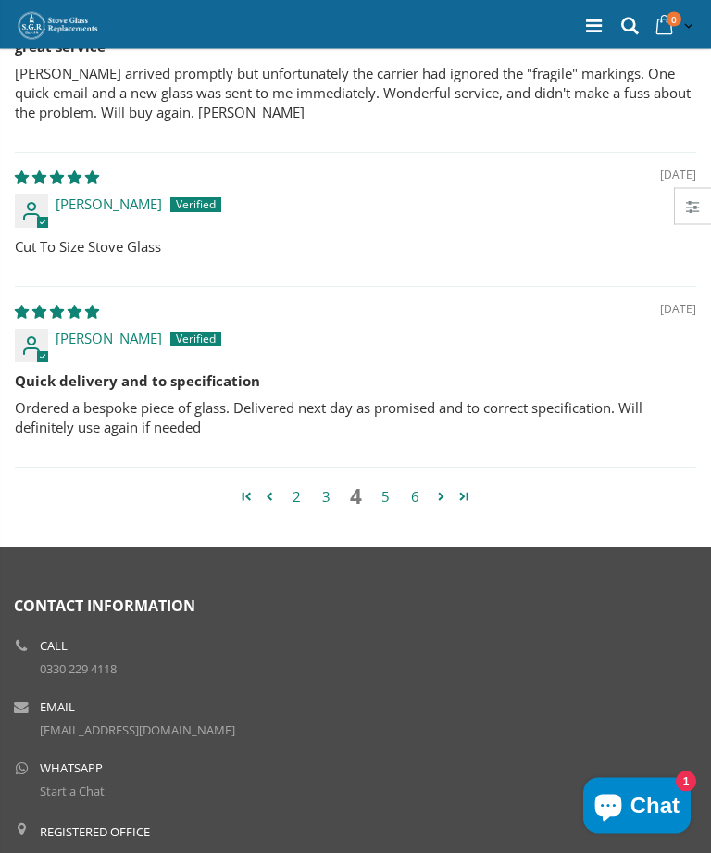 This screenshot has width=711, height=853. Describe the element at coordinates (296, 497) in the screenshot. I see `a: Page 2` at that location.